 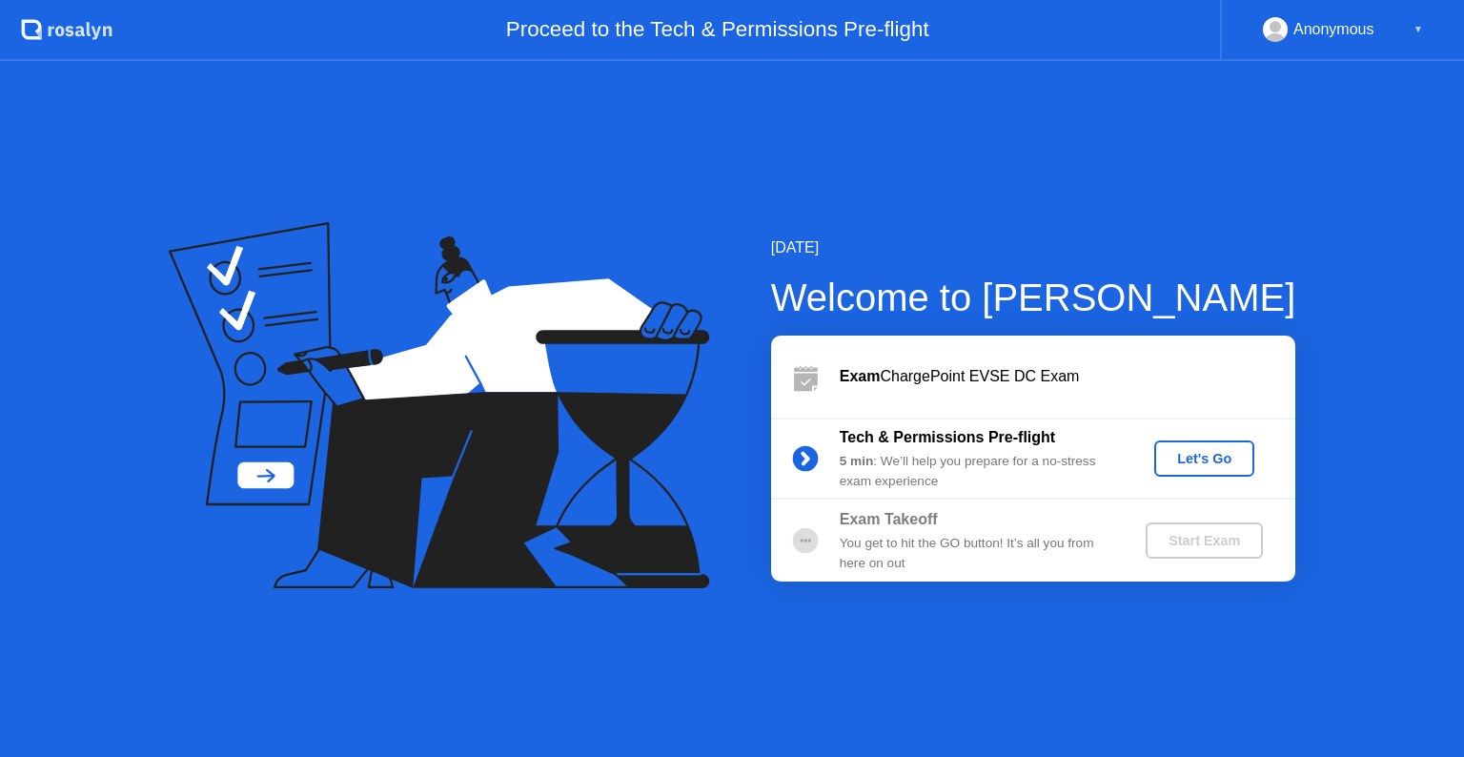 I want to click on b: Exam, so click(x=859, y=375).